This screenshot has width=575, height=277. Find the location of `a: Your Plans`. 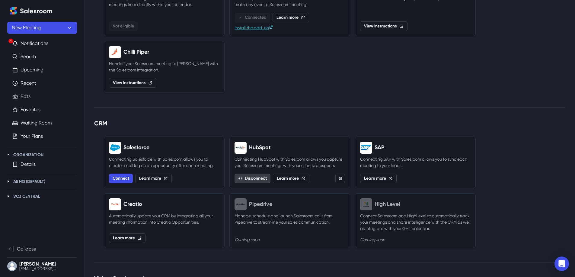

a: Your Plans is located at coordinates (32, 136).